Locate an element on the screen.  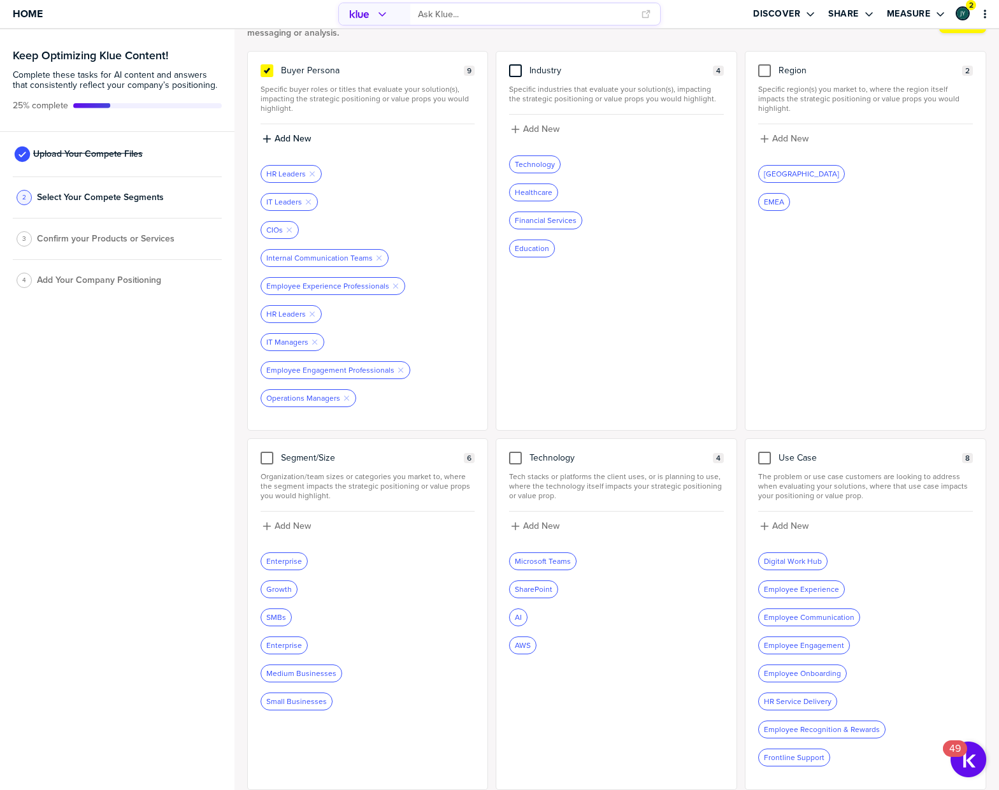
span: 3 is located at coordinates (24, 238).